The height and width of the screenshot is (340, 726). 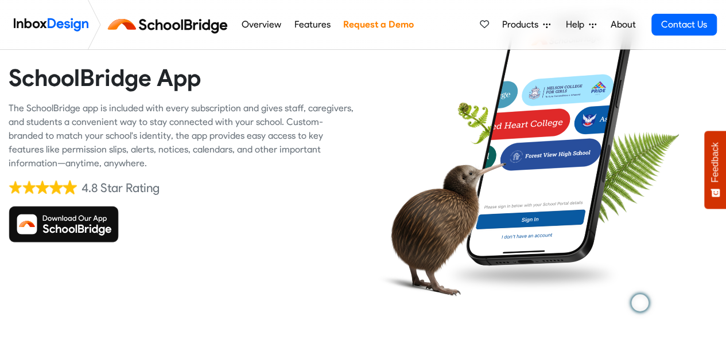 What do you see at coordinates (581, 25) in the screenshot?
I see `a: Help` at bounding box center [581, 25].